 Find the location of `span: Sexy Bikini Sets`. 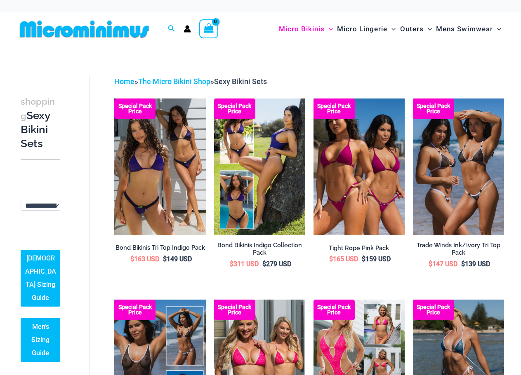

span: Sexy Bikini Sets is located at coordinates (240, 81).